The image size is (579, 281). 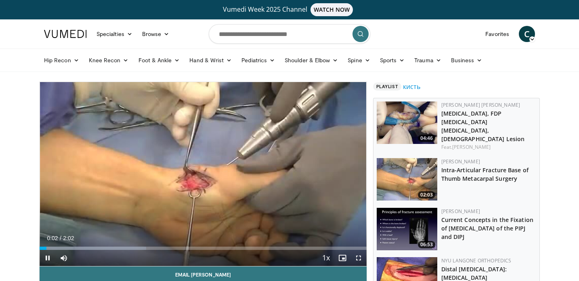 What do you see at coordinates (359, 258) in the screenshot?
I see `button: Fullscreen` at bounding box center [359, 258].